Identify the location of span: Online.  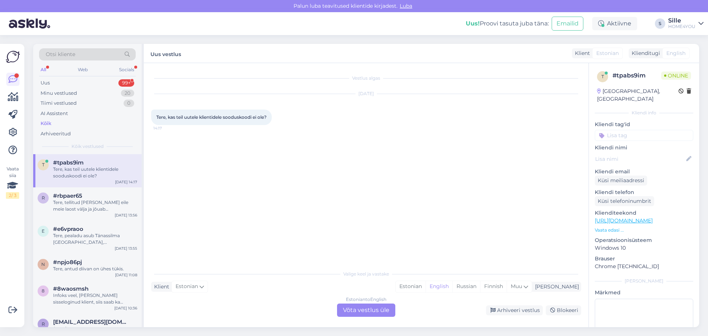
(676, 76).